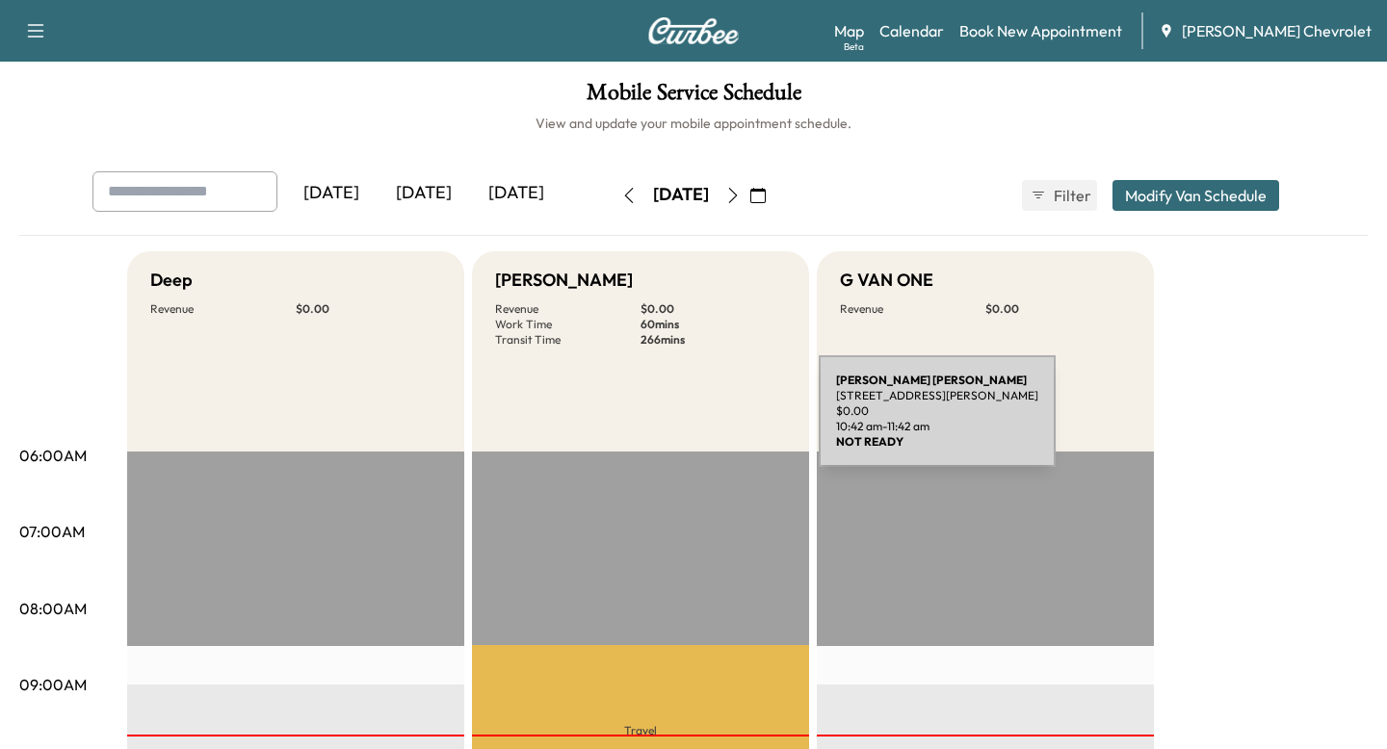  What do you see at coordinates (693, 31) in the screenshot?
I see `img: Curbee Logo` at bounding box center [693, 31].